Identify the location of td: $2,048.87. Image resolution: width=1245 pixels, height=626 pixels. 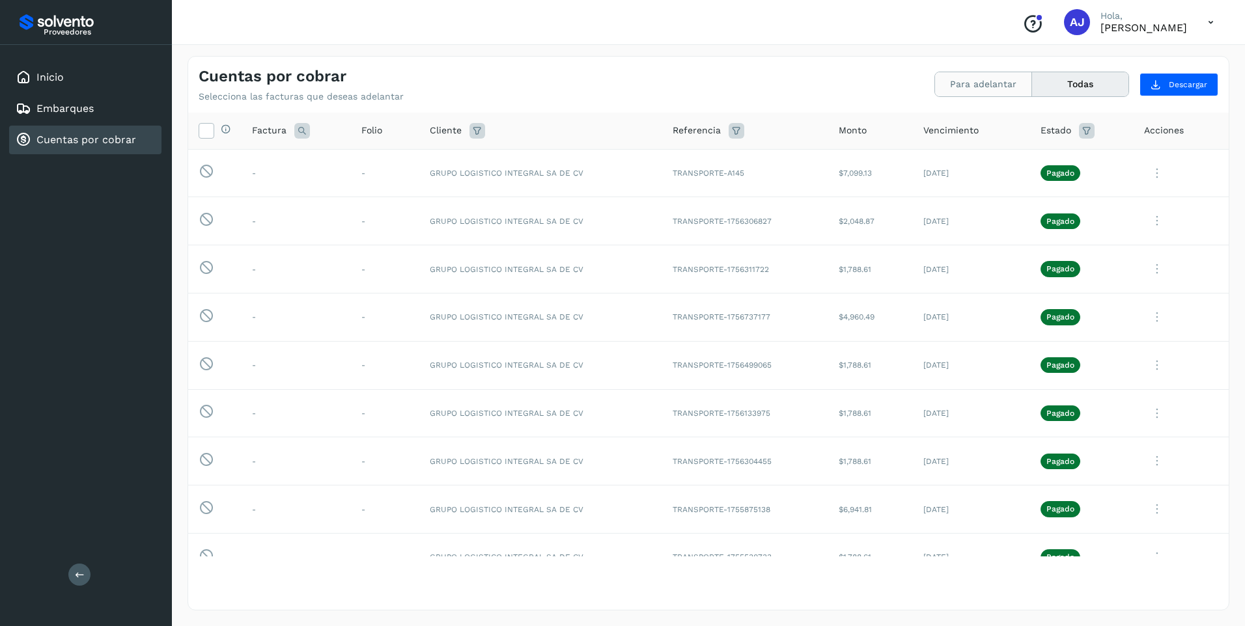
(871, 221).